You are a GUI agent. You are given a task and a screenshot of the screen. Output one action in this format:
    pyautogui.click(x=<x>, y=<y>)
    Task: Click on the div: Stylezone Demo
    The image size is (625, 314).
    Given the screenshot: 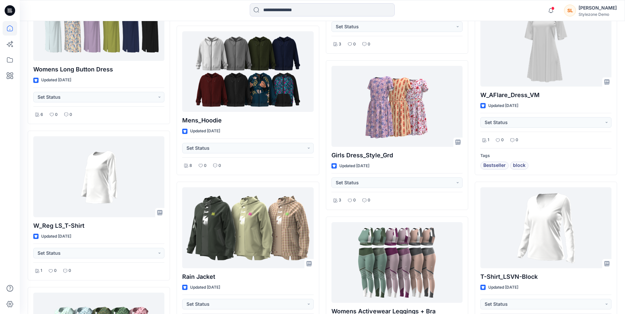 What is the action you would take?
    pyautogui.click(x=597, y=14)
    